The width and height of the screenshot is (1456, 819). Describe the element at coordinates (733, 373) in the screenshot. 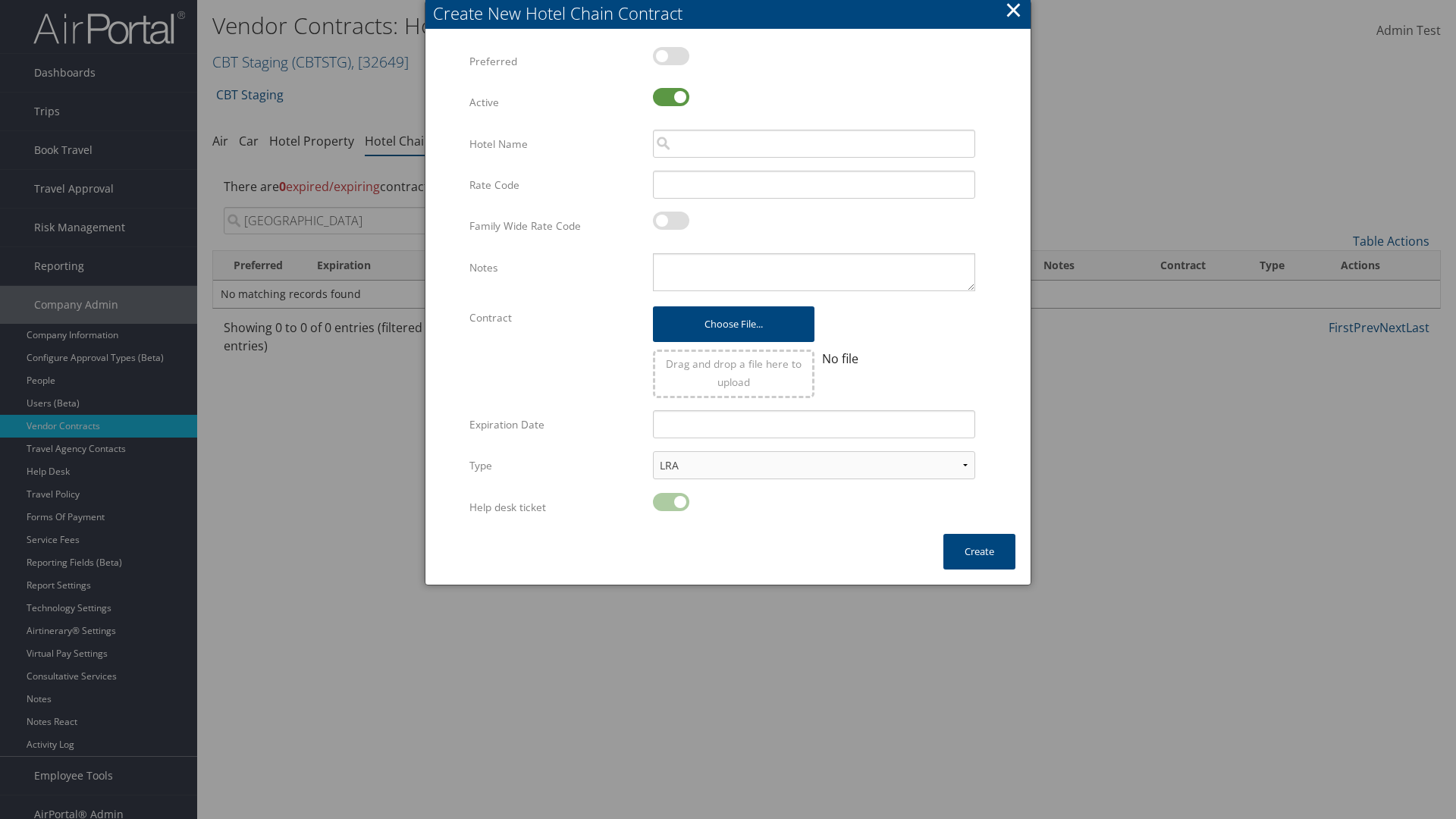

I see `span: Drag and drop a file here to upload` at that location.